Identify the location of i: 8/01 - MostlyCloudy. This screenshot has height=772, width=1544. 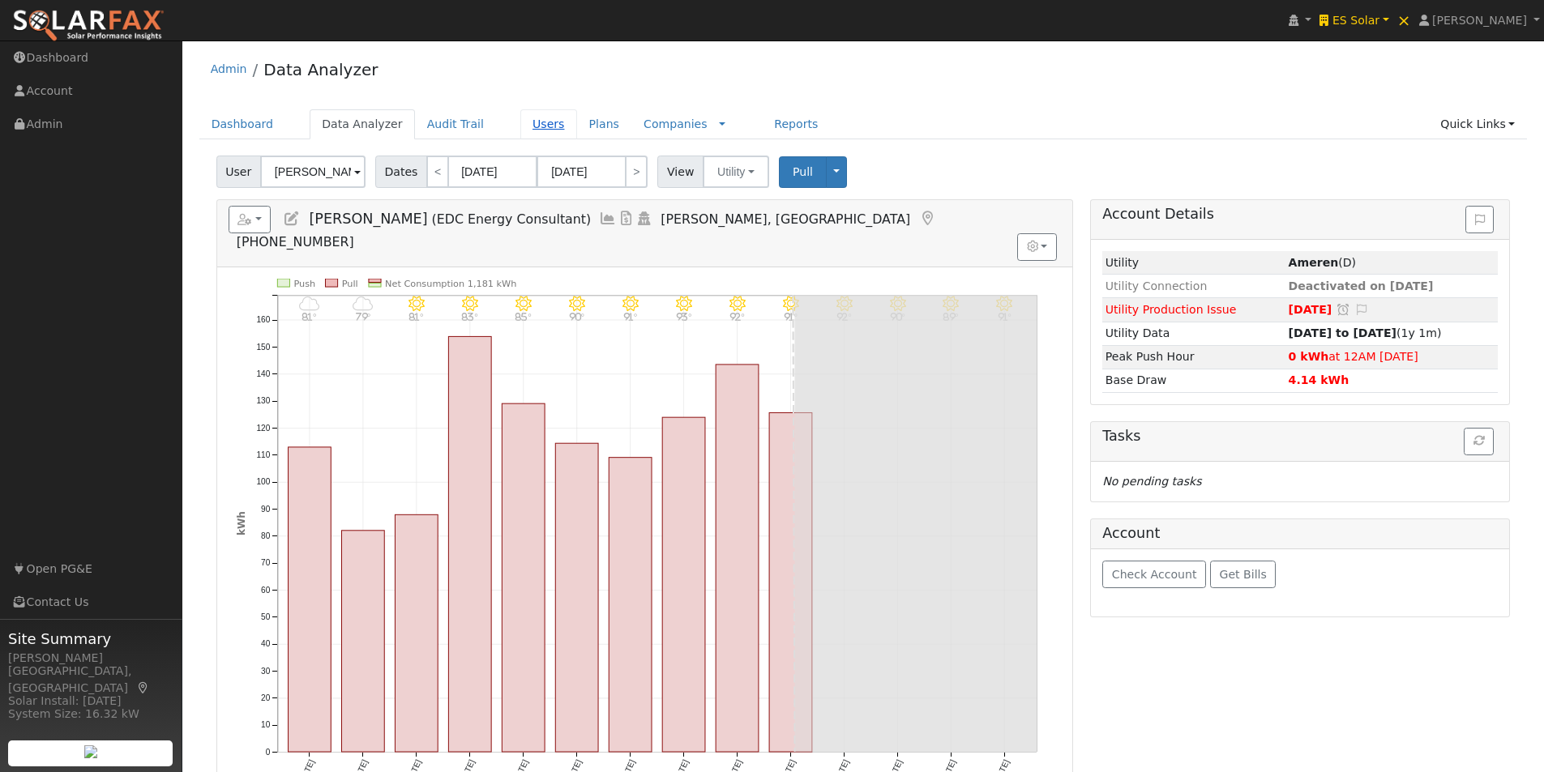
(309, 304).